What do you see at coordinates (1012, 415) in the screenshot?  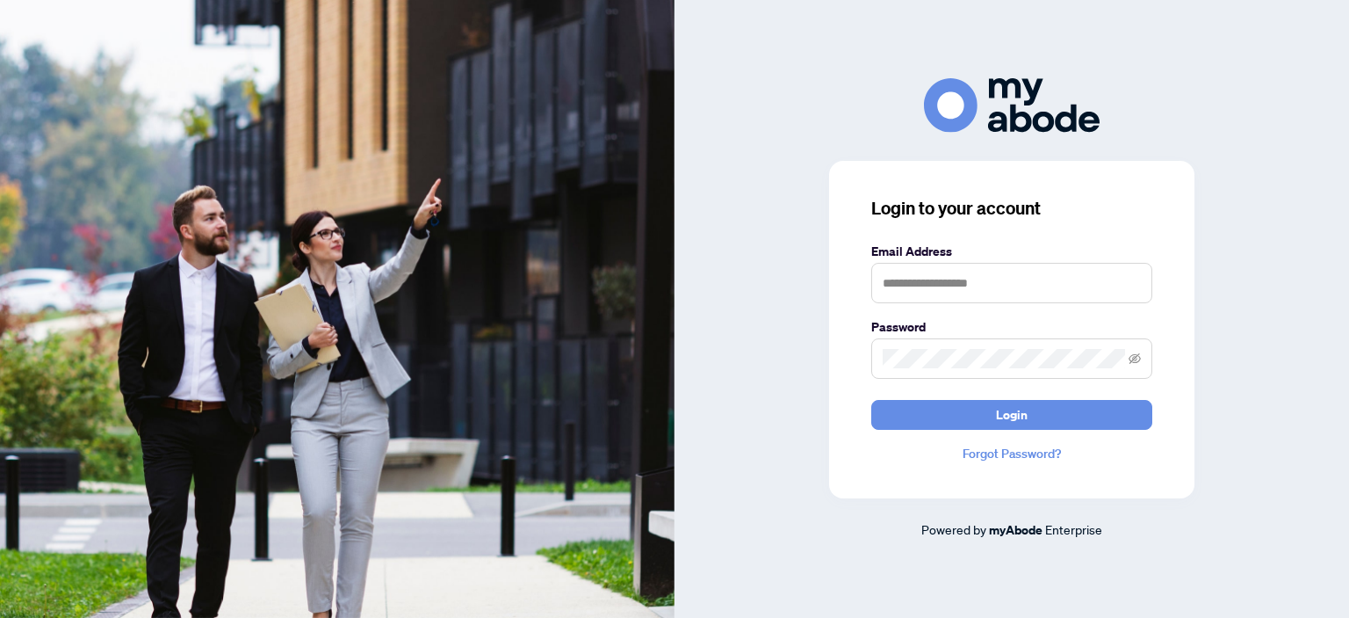 I see `span: Login` at bounding box center [1012, 415].